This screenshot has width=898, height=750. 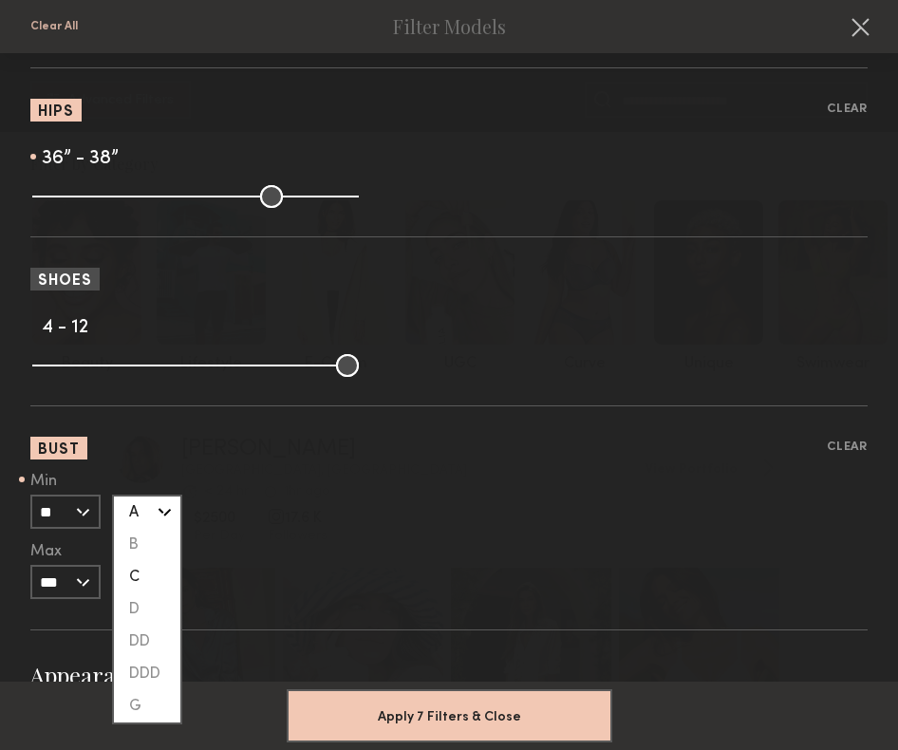 What do you see at coordinates (59, 450) in the screenshot?
I see `span: Bust` at bounding box center [59, 450].